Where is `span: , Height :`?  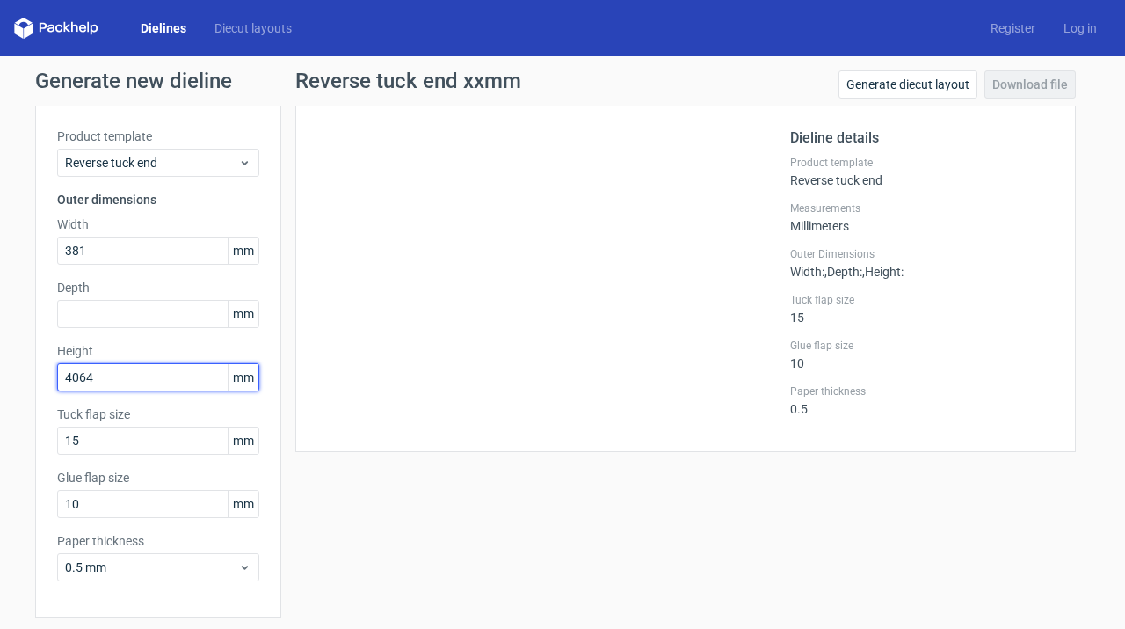 span: , Height : is located at coordinates (883, 272).